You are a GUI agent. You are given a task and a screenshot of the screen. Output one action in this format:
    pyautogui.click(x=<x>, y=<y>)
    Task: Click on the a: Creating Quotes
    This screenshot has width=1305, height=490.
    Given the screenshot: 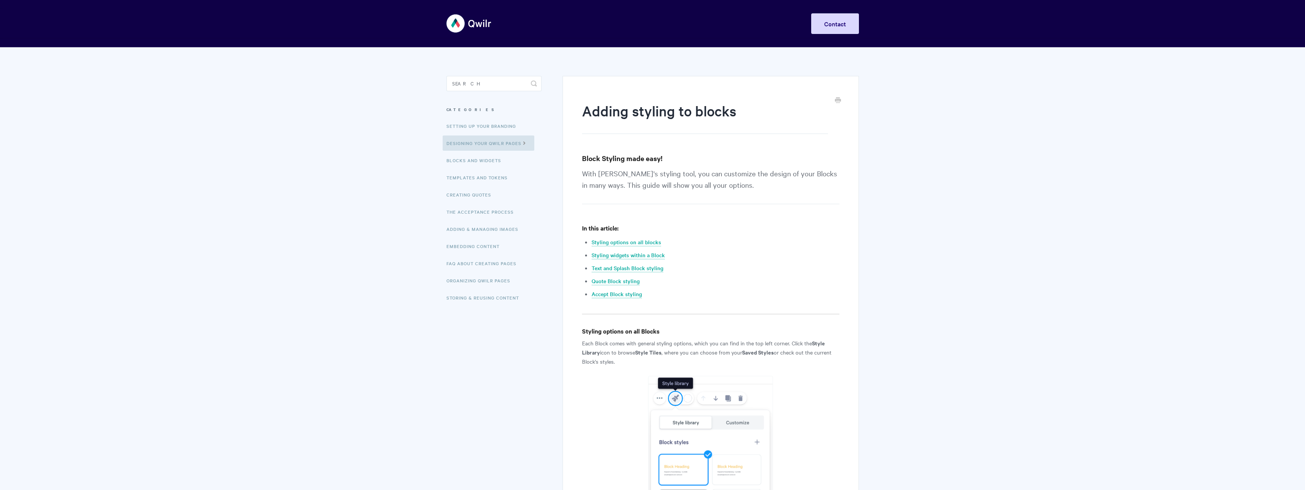 What is the action you would take?
    pyautogui.click(x=472, y=195)
    